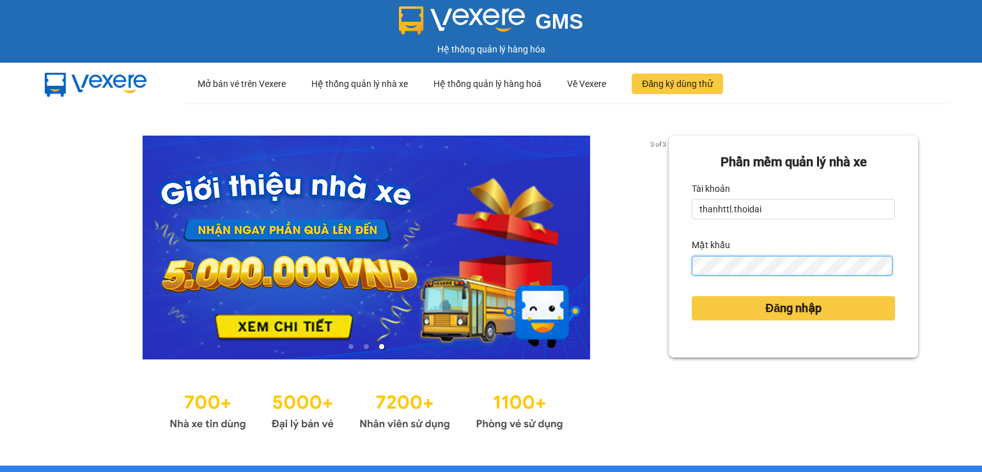 The height and width of the screenshot is (472, 982). What do you see at coordinates (73, 247) in the screenshot?
I see `button: previous slide / item` at bounding box center [73, 247].